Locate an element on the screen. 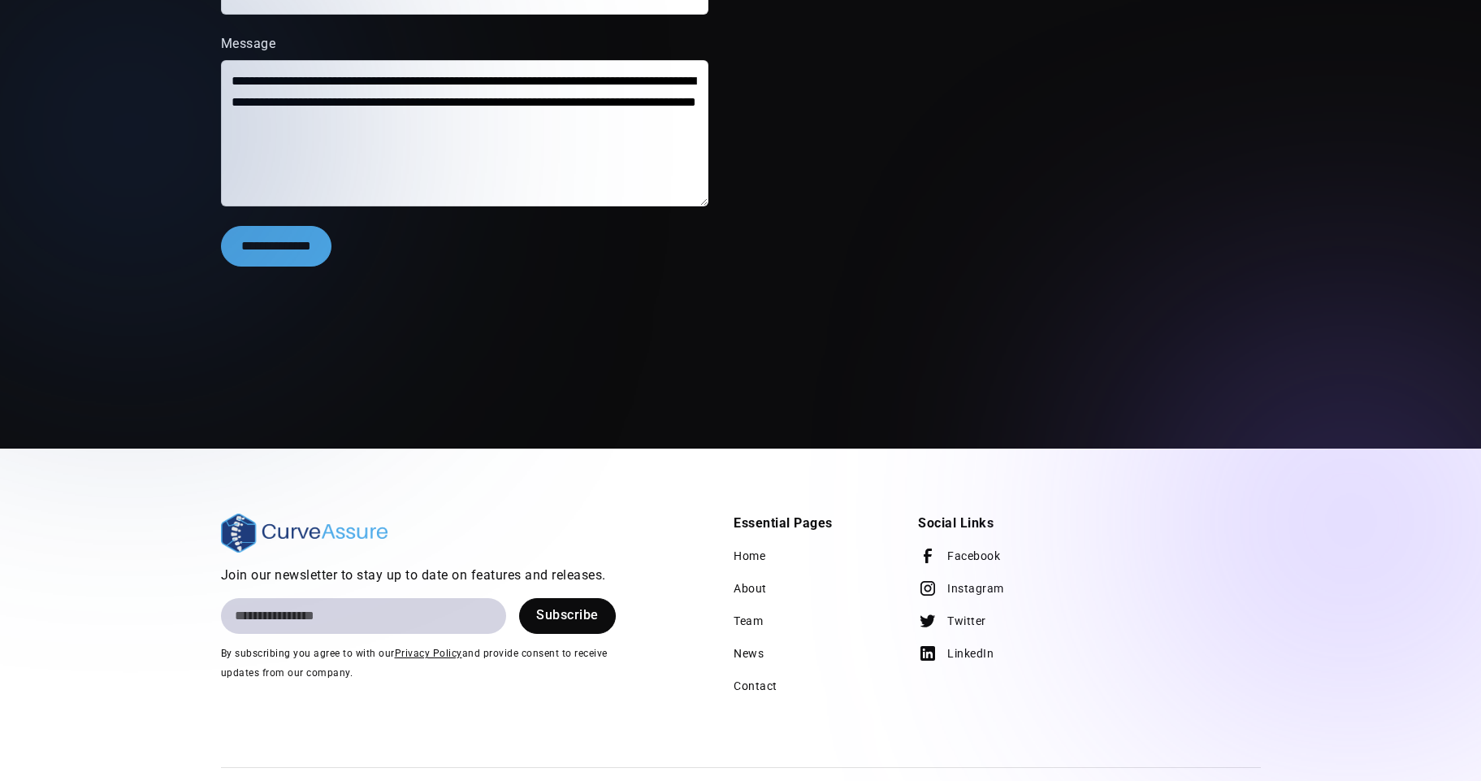 This screenshot has width=1481, height=781. div: Social Links is located at coordinates (955, 523).